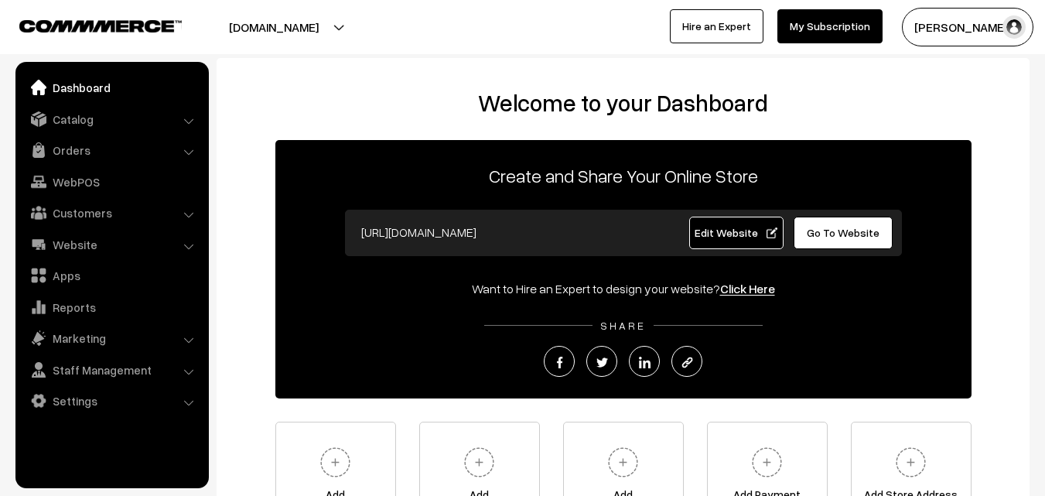 This screenshot has height=496, width=1045. Describe the element at coordinates (111, 275) in the screenshot. I see `a: Apps` at that location.